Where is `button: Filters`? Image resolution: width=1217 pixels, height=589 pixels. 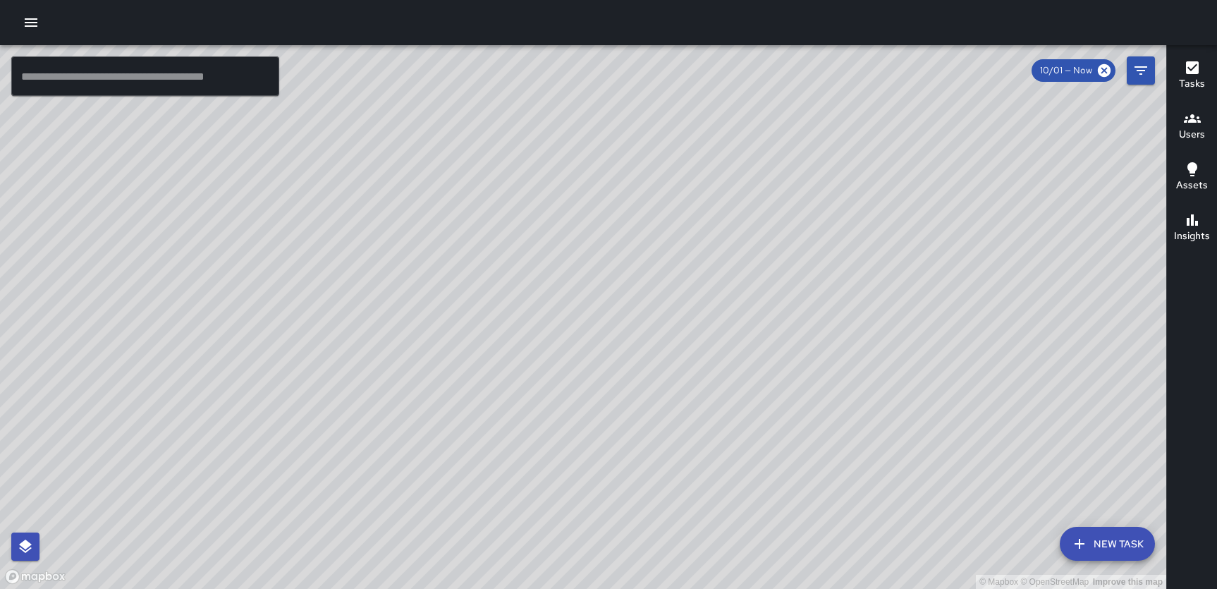 button: Filters is located at coordinates (1141, 71).